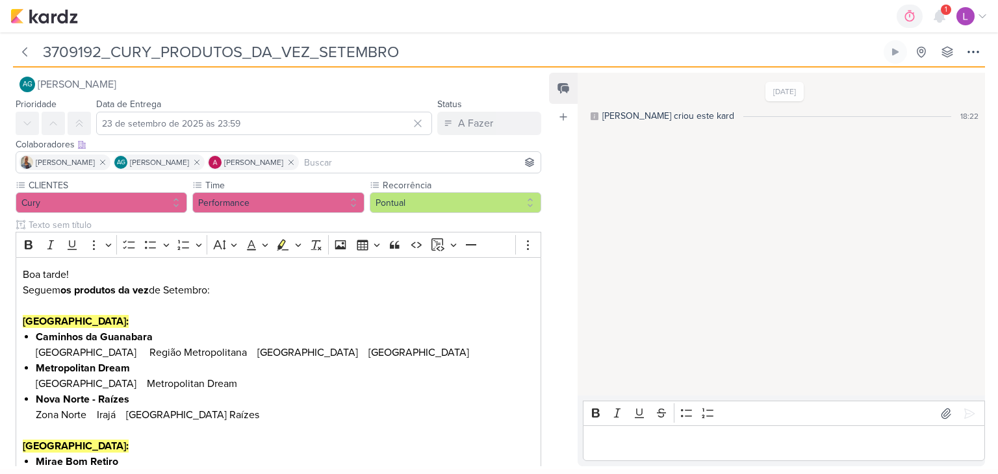 The height and width of the screenshot is (474, 998). What do you see at coordinates (455, 203) in the screenshot?
I see `button: Pontual` at bounding box center [455, 203].